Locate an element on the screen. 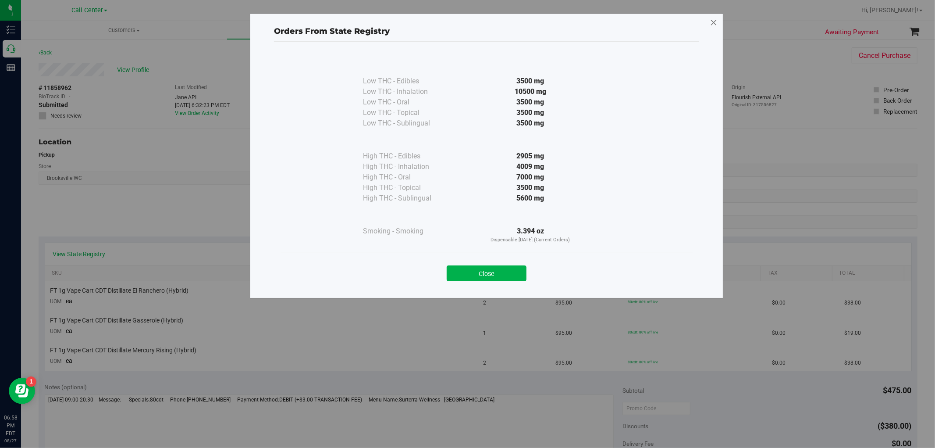  div: Low THC - Oral is located at coordinates (407, 102).